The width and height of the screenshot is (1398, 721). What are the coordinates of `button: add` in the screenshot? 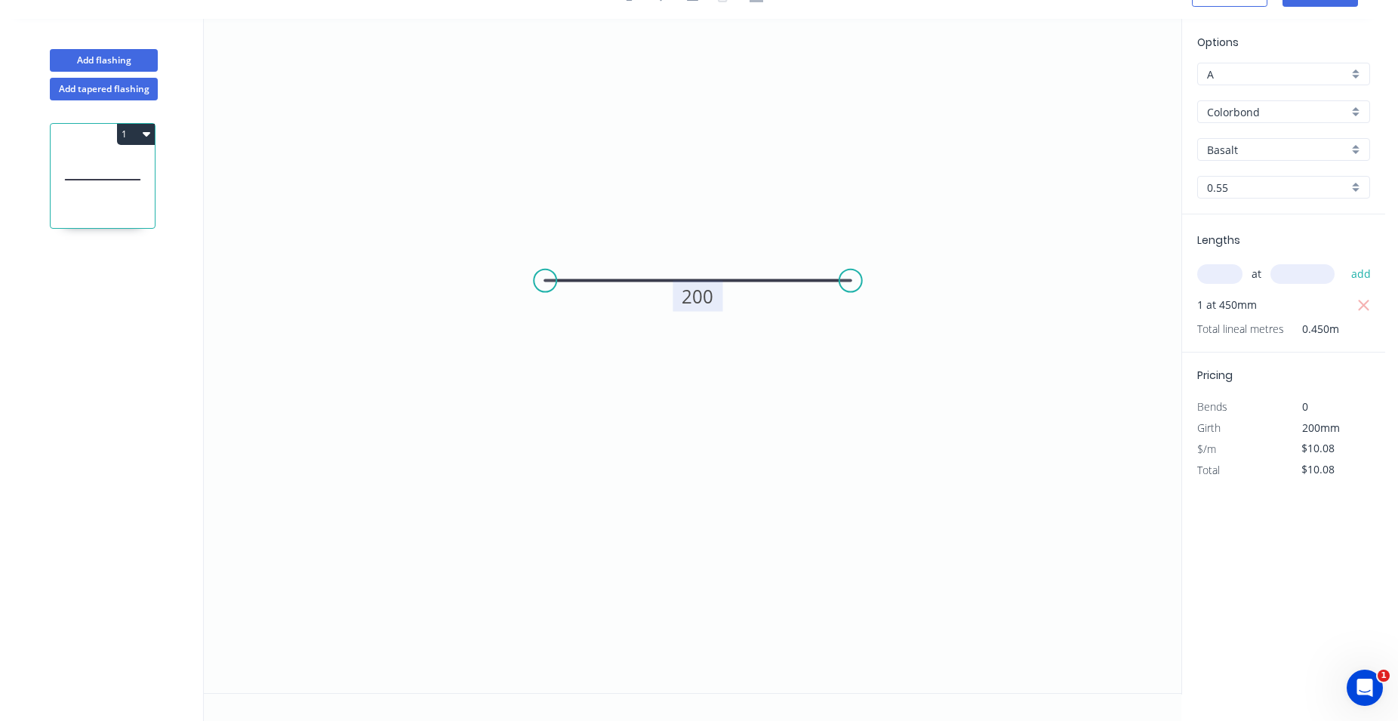 It's located at (1361, 274).